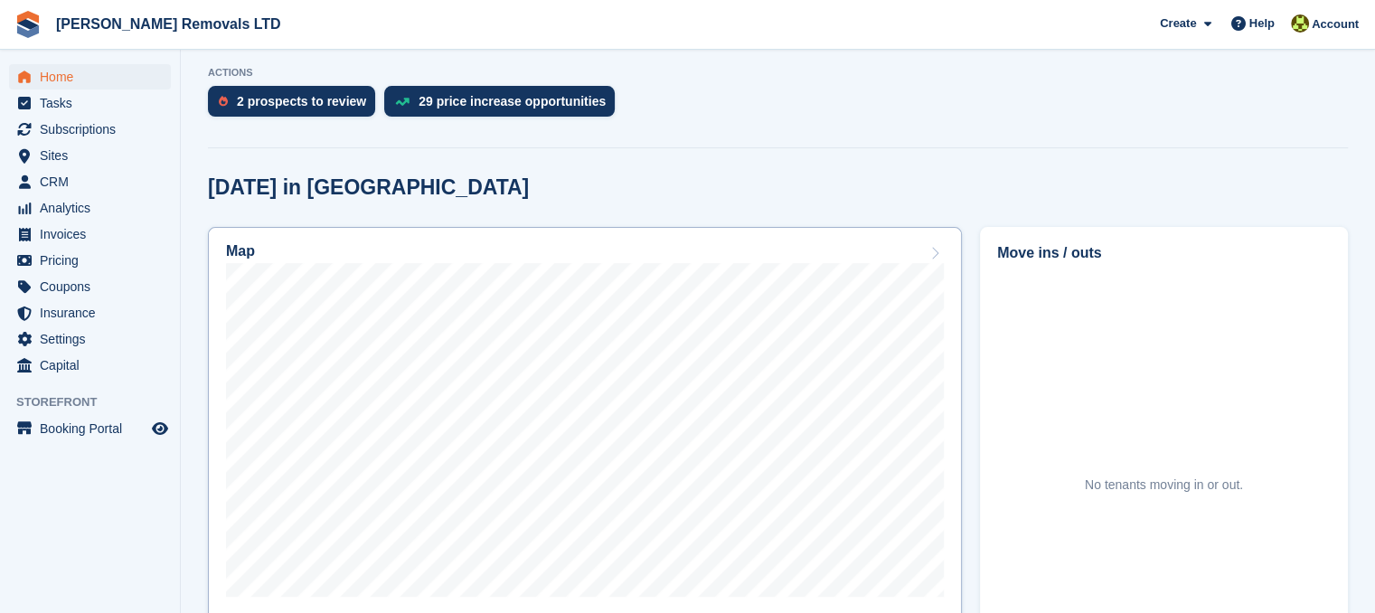 The width and height of the screenshot is (1375, 613). What do you see at coordinates (512, 101) in the screenshot?
I see `div: 29 price increase opportunities` at bounding box center [512, 101].